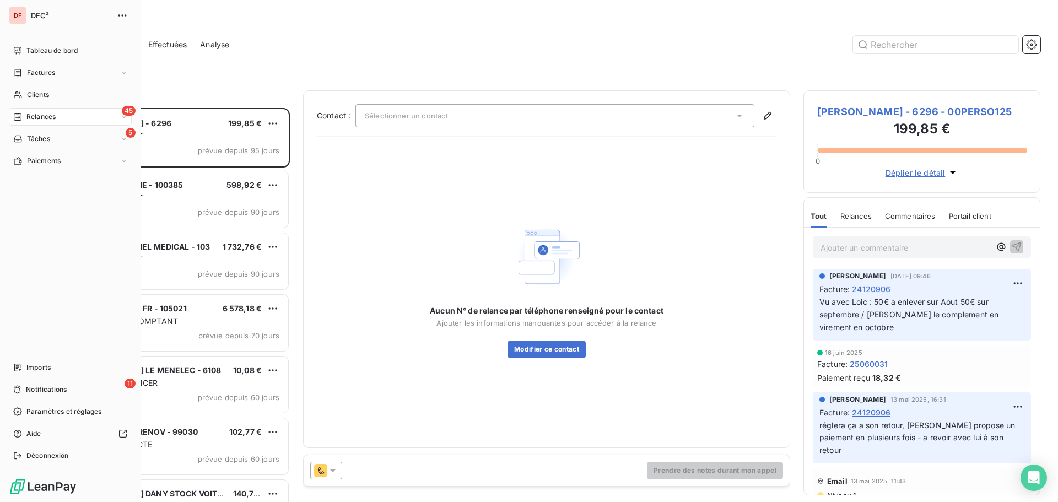 The image size is (1058, 502). Describe the element at coordinates (910, 216) in the screenshot. I see `span: Commentaires` at that location.